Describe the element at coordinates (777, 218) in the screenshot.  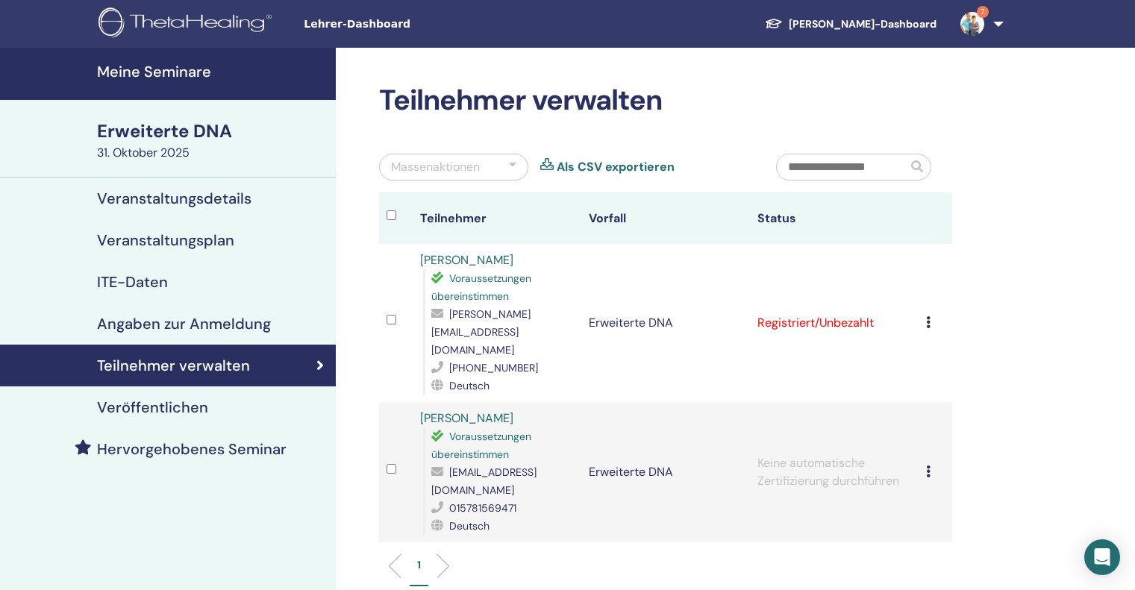
I see `font: Status` at that location.